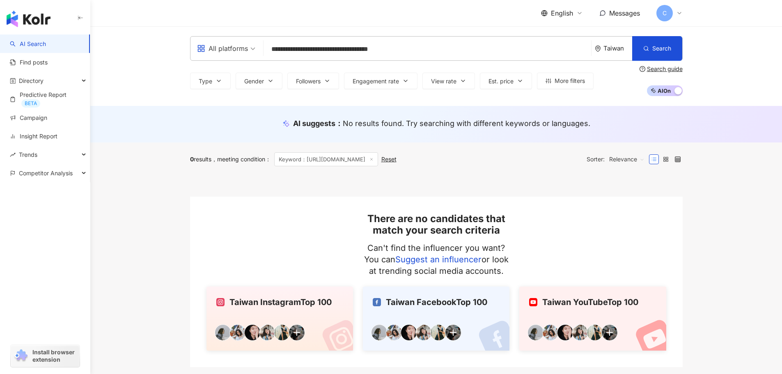  What do you see at coordinates (31, 80) in the screenshot?
I see `span: Directory` at bounding box center [31, 80].